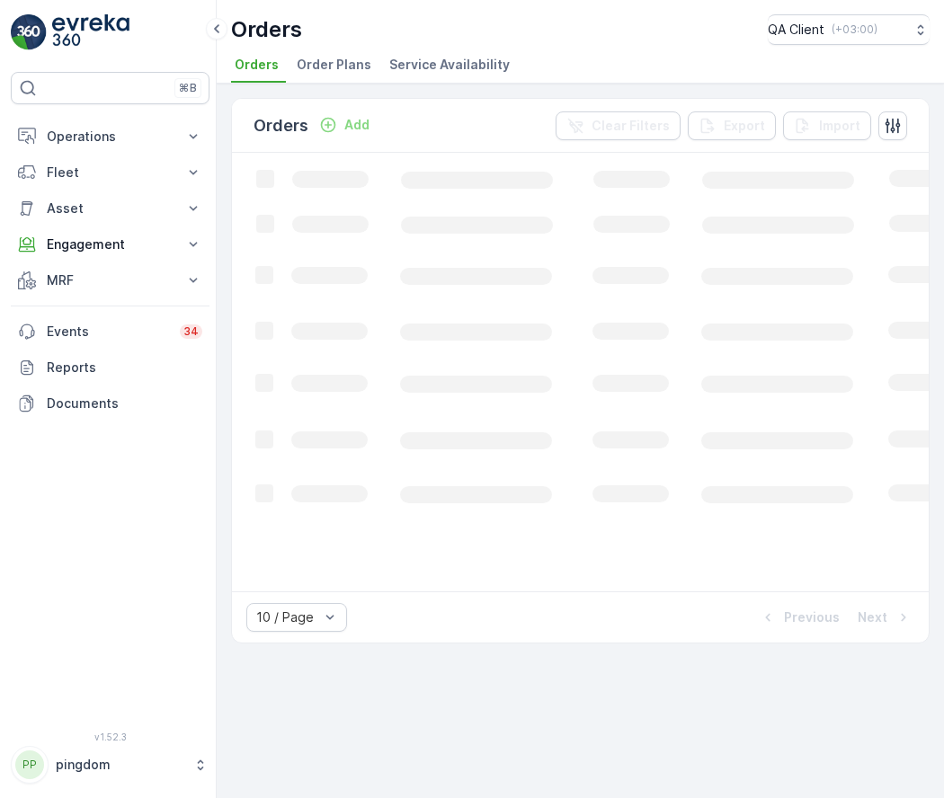 This screenshot has height=798, width=944. I want to click on p: Add, so click(357, 125).